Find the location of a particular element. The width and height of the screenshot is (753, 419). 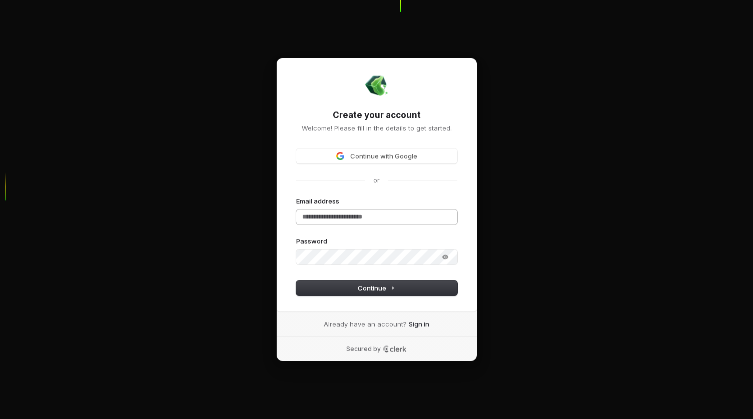

label: Password is located at coordinates (312, 241).